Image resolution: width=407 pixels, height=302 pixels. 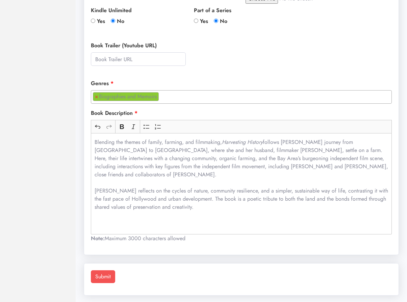 I want to click on div: Editor toolbar, so click(x=241, y=126).